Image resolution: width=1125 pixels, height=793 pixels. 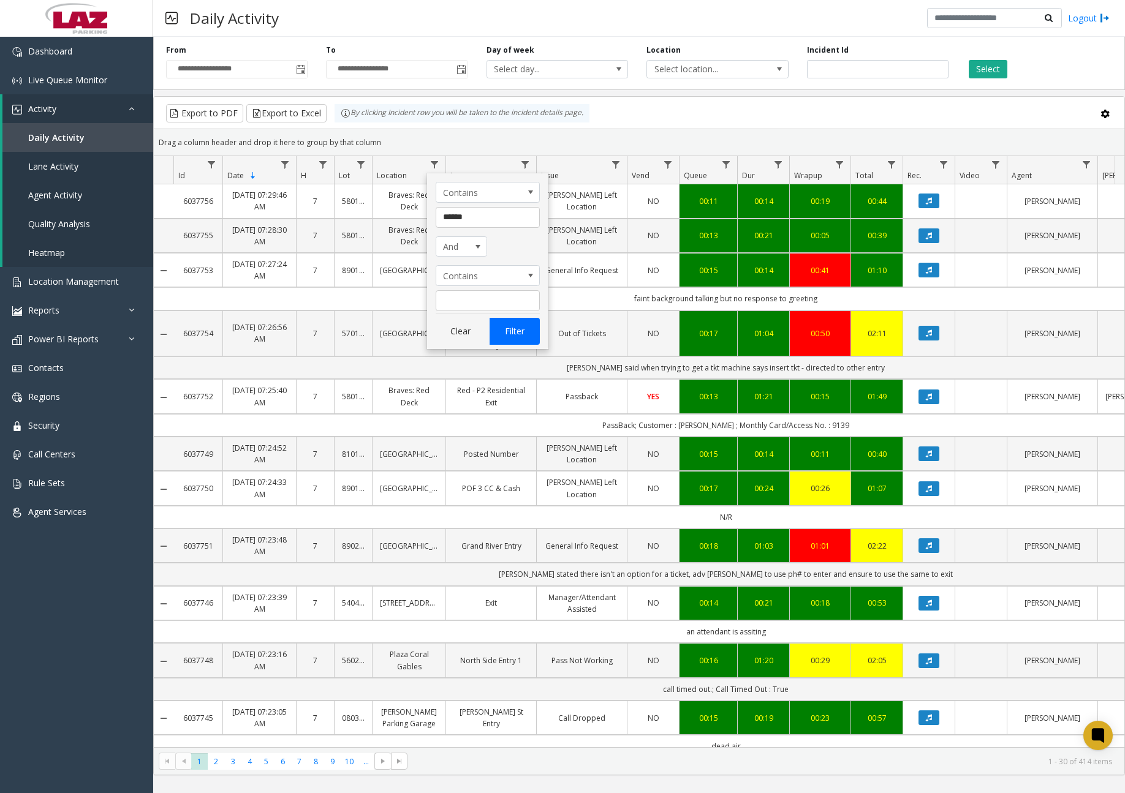 What do you see at coordinates (763, 603) in the screenshot?
I see `div: 00:21` at bounding box center [763, 603].